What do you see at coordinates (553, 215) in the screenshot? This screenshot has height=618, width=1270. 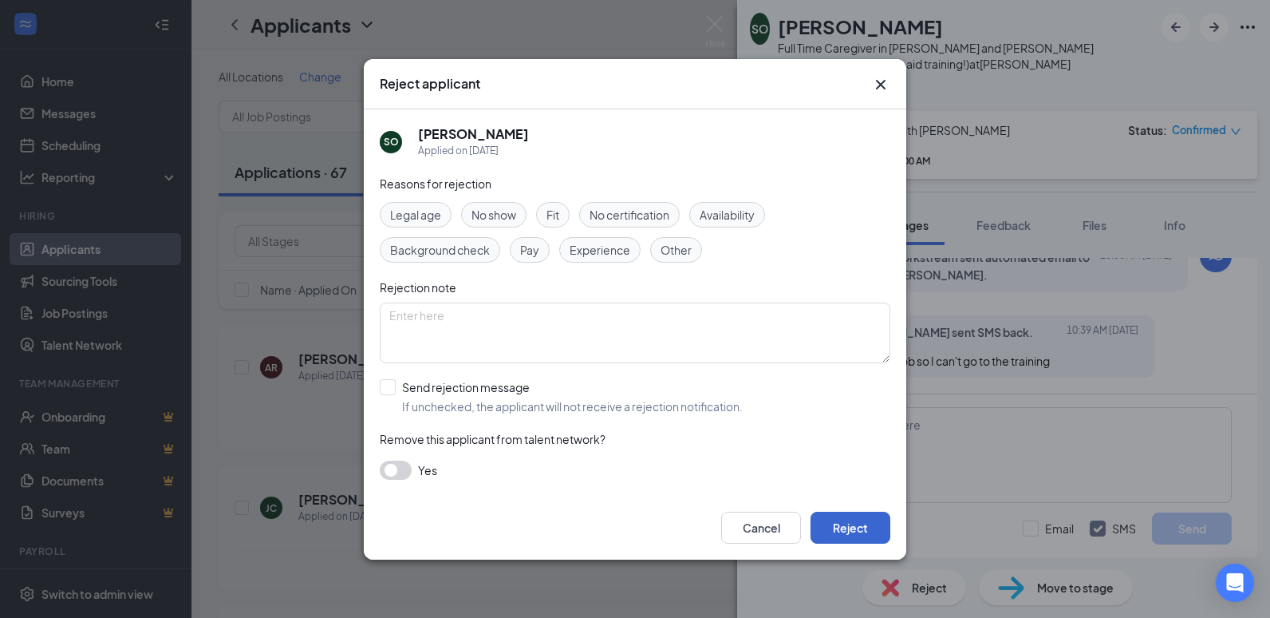 I see `span: Fit` at bounding box center [553, 215].